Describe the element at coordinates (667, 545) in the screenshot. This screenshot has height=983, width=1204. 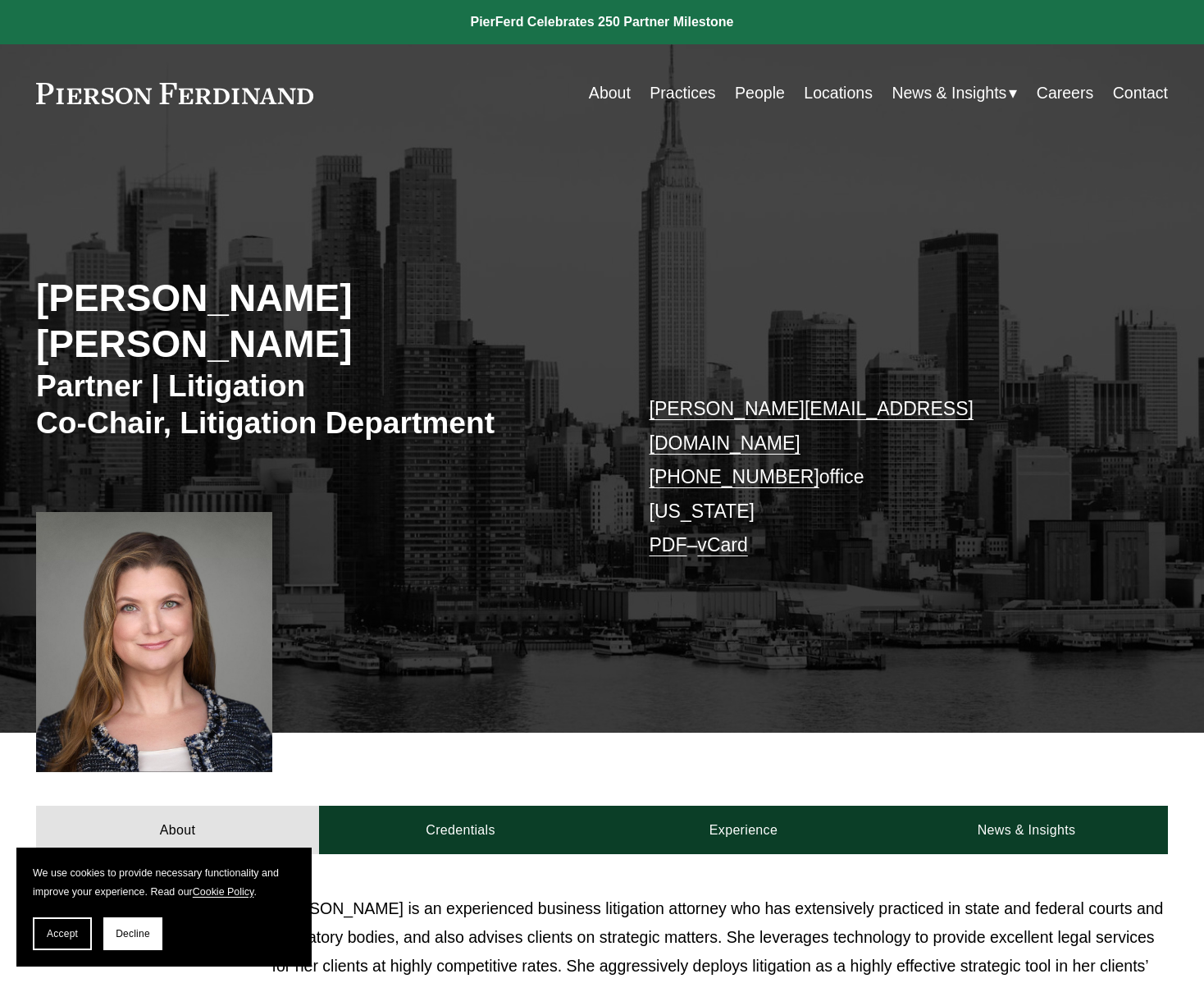
I see `a: PDF` at that location.